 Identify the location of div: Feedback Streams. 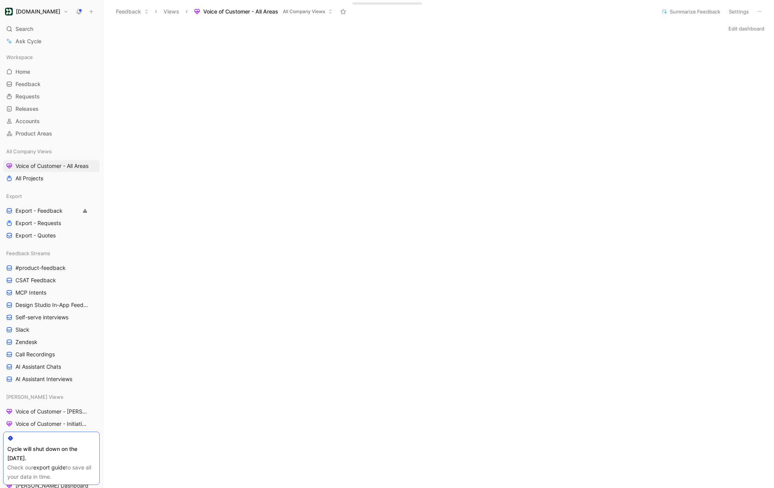
(51, 253).